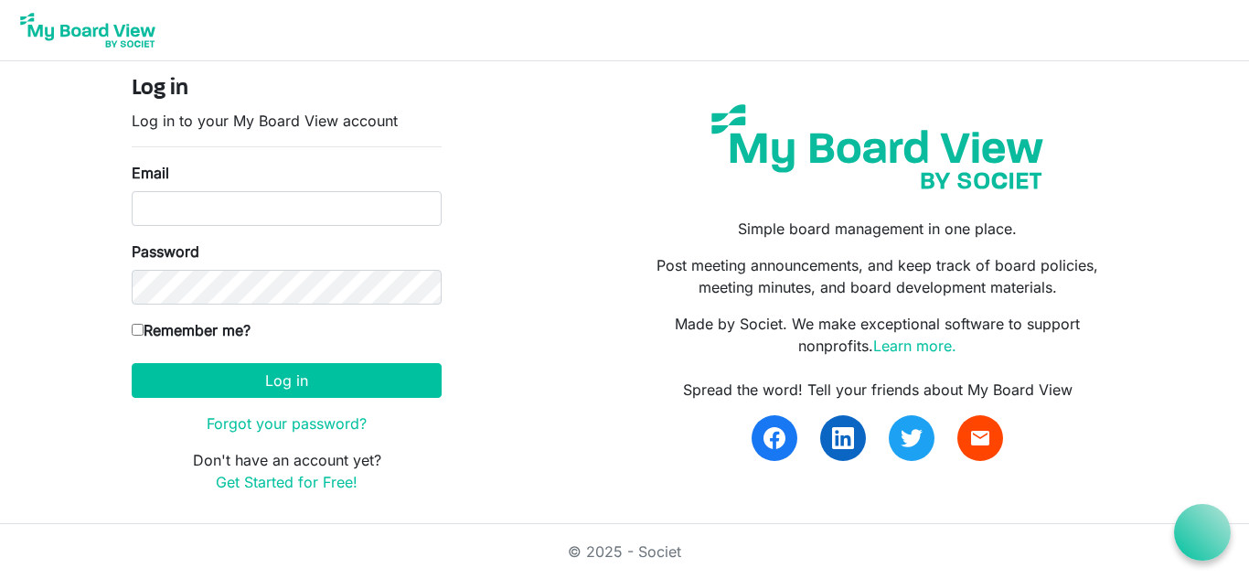 This screenshot has width=1249, height=579. I want to click on a: Get Started for Free!, so click(286, 482).